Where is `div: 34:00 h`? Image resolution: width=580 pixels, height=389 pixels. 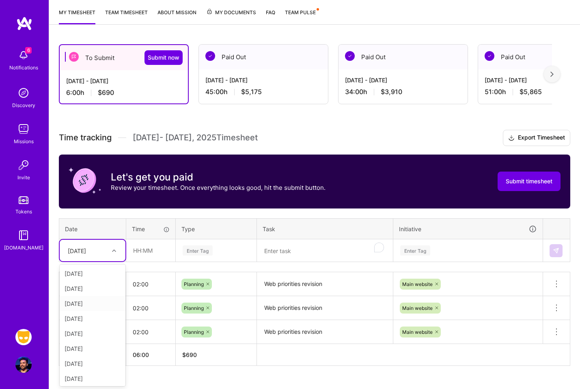 div: 34:00 h is located at coordinates (403, 92).